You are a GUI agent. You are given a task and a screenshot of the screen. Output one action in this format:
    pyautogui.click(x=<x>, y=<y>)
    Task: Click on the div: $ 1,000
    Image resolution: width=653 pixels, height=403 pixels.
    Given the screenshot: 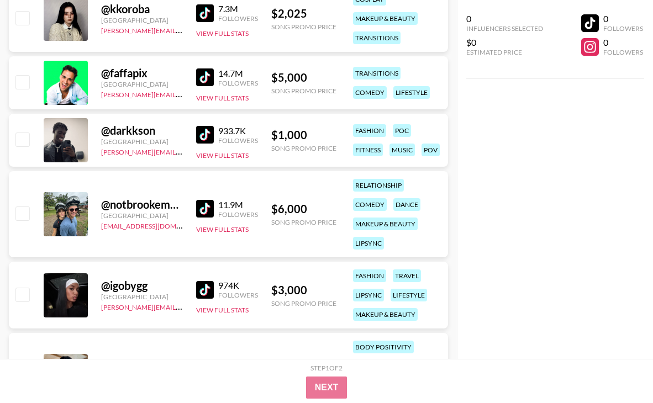 What is the action you would take?
    pyautogui.click(x=304, y=135)
    